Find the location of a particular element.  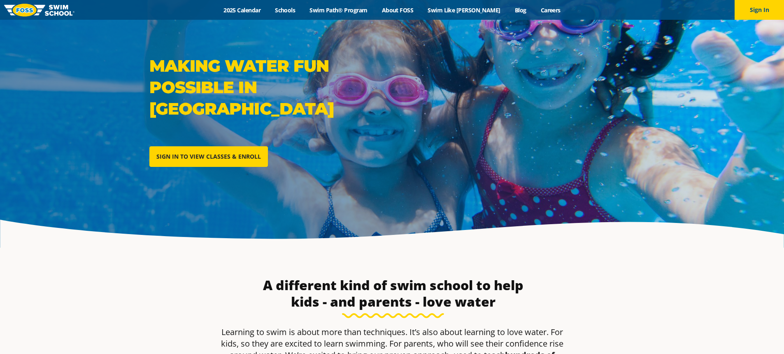

a: Swim Path® Program is located at coordinates (338, 10).